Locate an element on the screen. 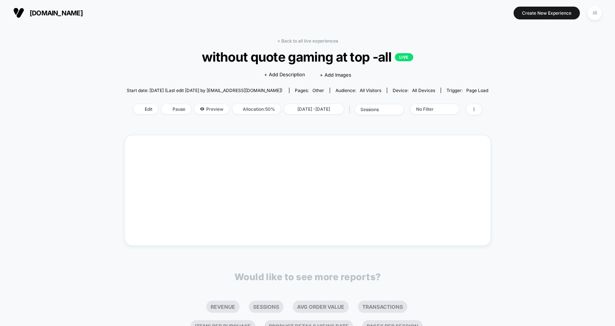  span: Edit is located at coordinates (146, 109).